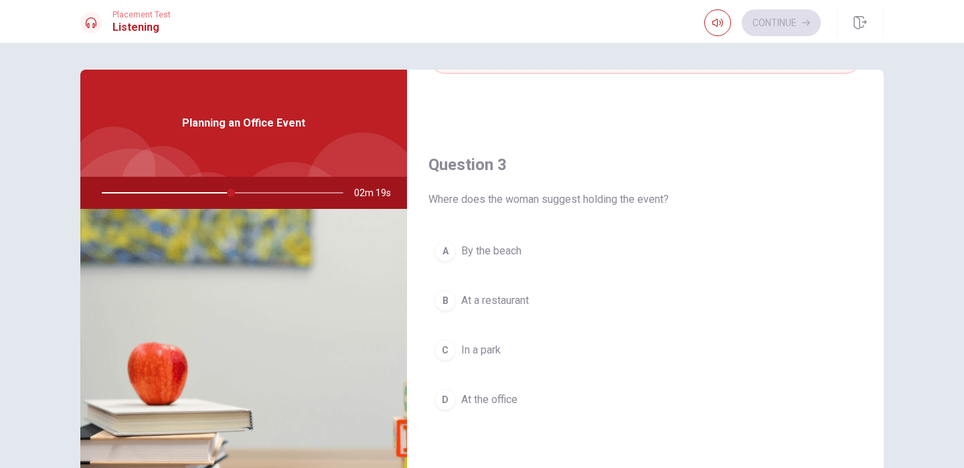  Describe the element at coordinates (378, 193) in the screenshot. I see `span: 02m 19s` at that location.